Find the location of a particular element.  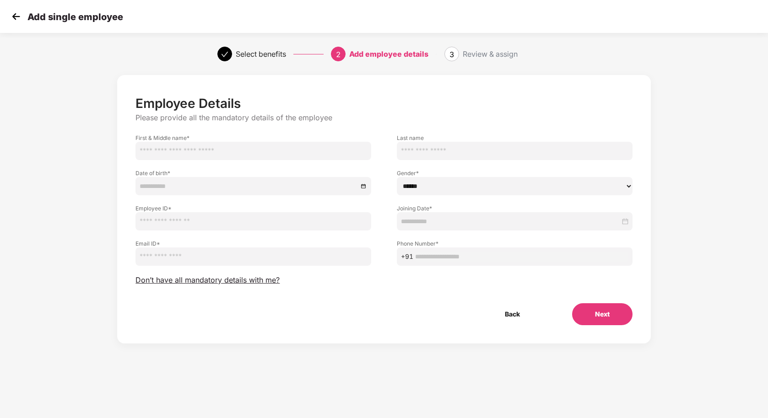

button: Next is located at coordinates (603, 315).